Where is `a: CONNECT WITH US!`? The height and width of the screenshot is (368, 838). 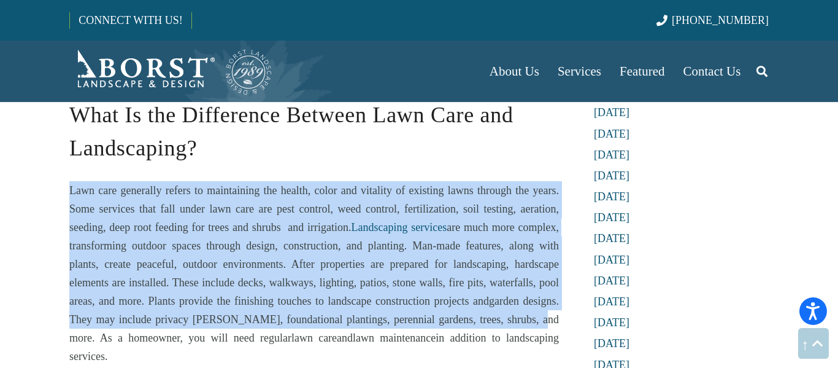
a: CONNECT WITH US! is located at coordinates (130, 20).